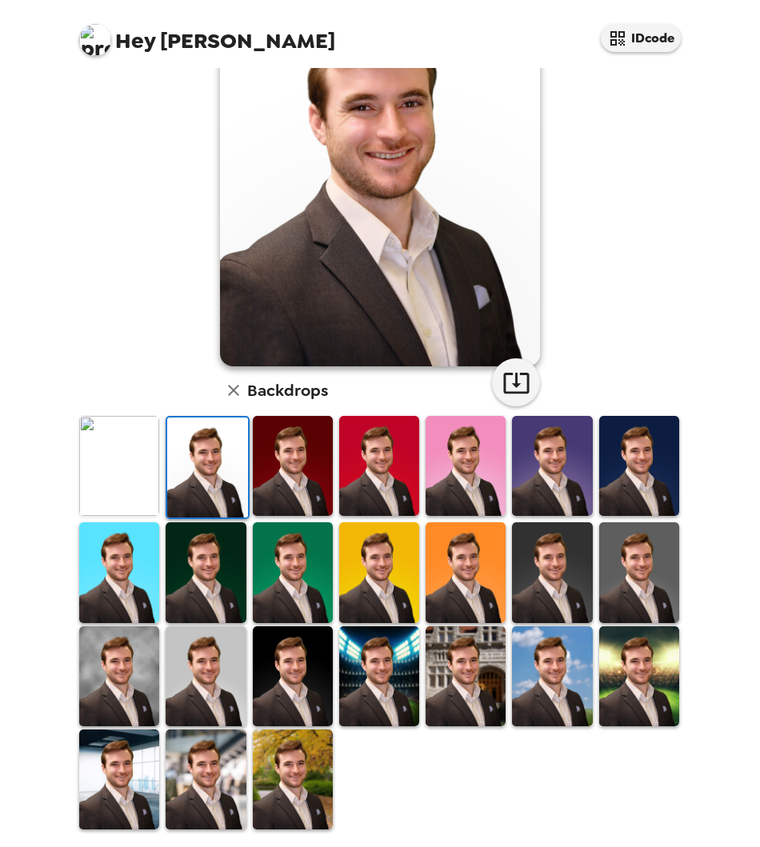 The image size is (760, 847). Describe the element at coordinates (287, 390) in the screenshot. I see `h6: Backdrops` at that location.